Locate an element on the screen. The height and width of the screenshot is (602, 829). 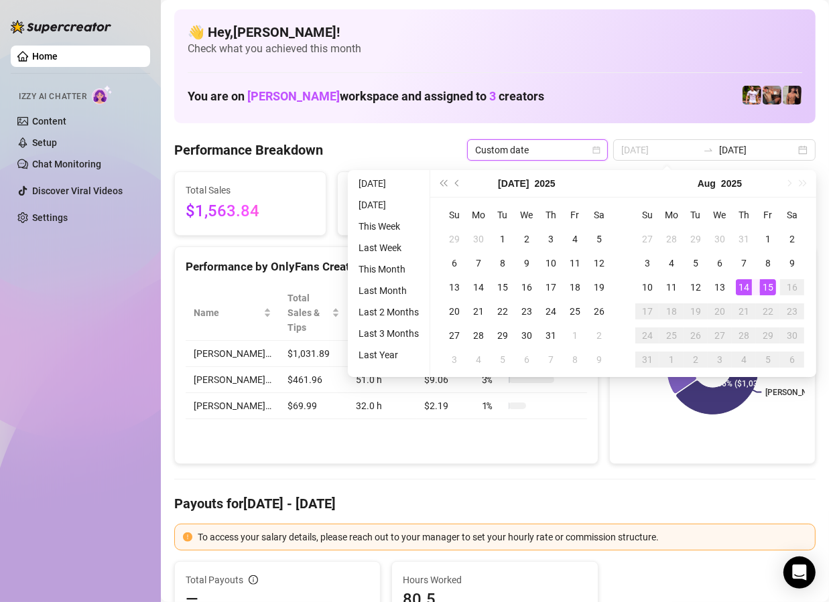
span: info-circle is located at coordinates (253, 580).